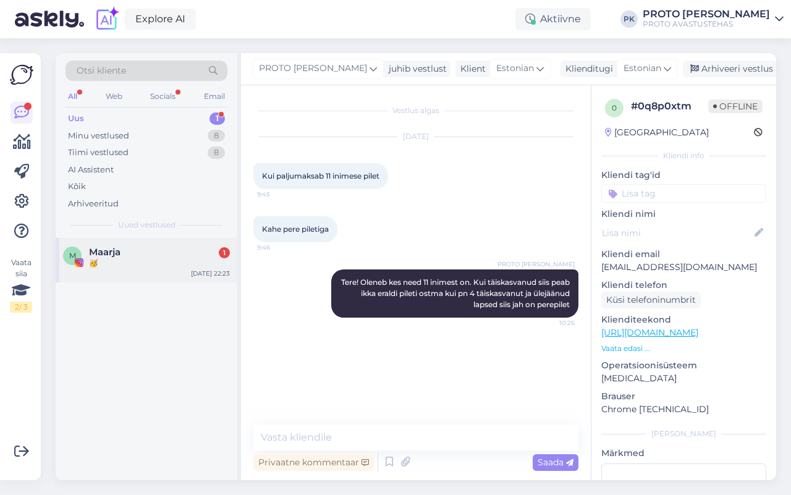 This screenshot has height=495, width=791. What do you see at coordinates (215, 96) in the screenshot?
I see `div: Email` at bounding box center [215, 96].